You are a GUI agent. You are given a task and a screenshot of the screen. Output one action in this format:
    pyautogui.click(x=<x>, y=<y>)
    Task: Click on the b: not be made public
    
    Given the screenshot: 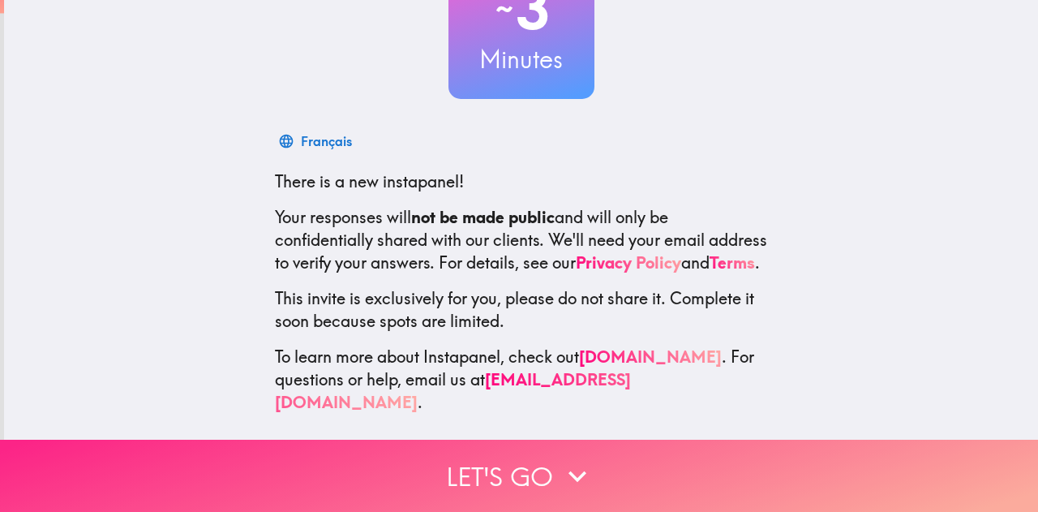 What is the action you would take?
    pyautogui.click(x=482, y=216)
    